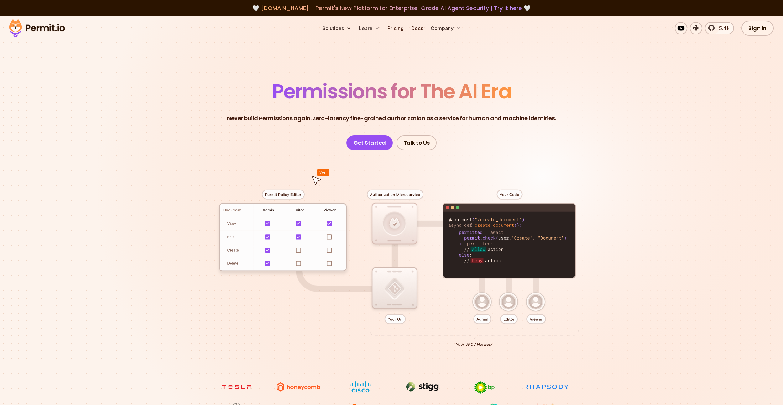 This screenshot has height=405, width=783. What do you see at coordinates (417, 28) in the screenshot?
I see `a: Docs` at bounding box center [417, 28].